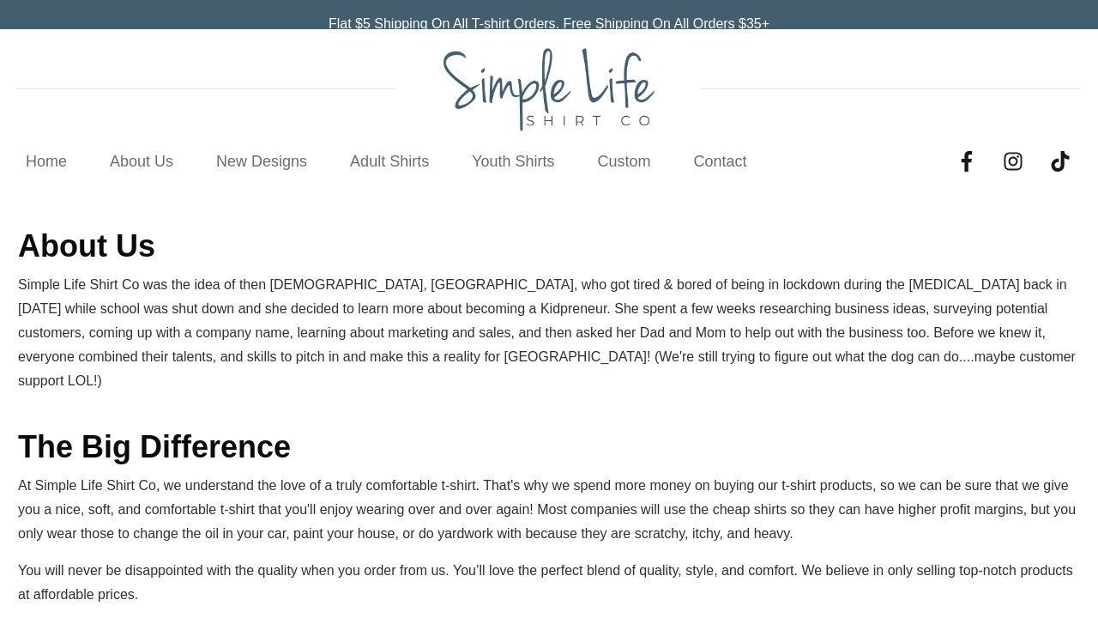 The height and width of the screenshot is (618, 1098). Describe the element at coordinates (513, 161) in the screenshot. I see `span: Youth Shirts` at that location.